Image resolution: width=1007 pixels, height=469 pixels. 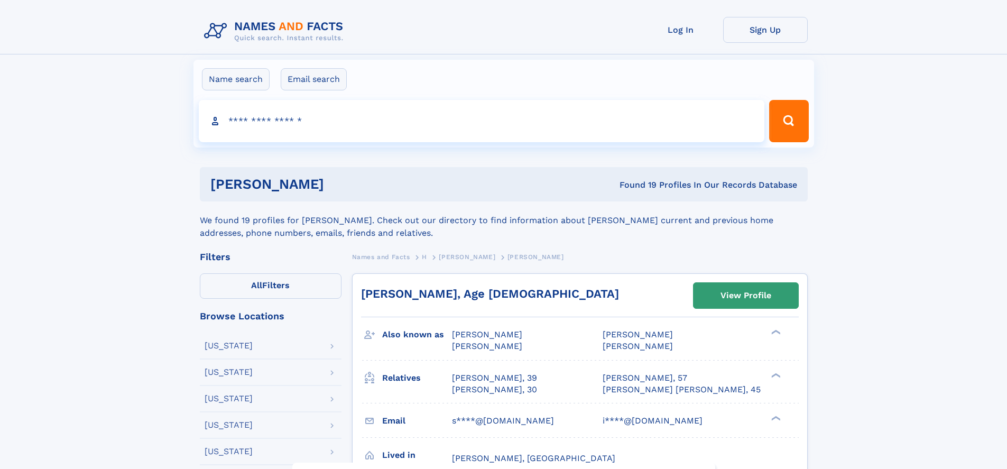 What do you see at coordinates (313, 79) in the screenshot?
I see `label: Email search` at bounding box center [313, 79].